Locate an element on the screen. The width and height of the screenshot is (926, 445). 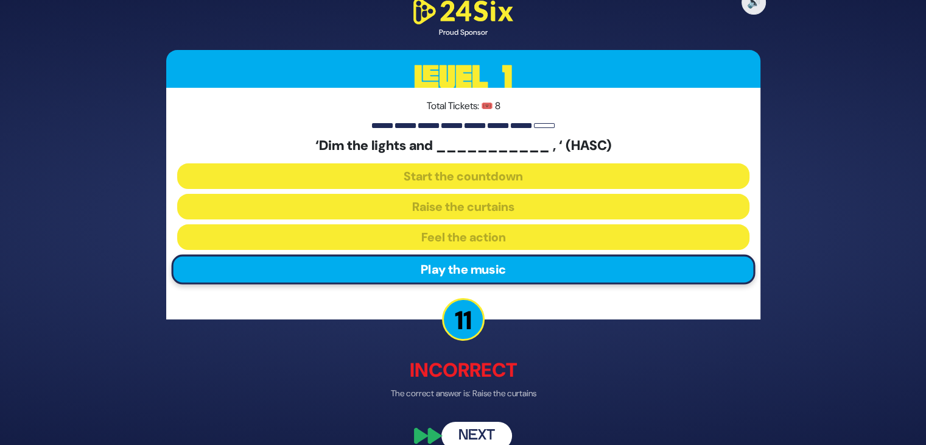
div: Proud Sponsor is located at coordinates (464, 32).